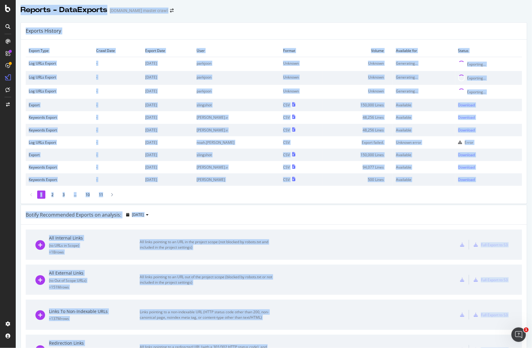 The height and width of the screenshot is (348, 532). I want to click on div: = 1B rows, so click(94, 252).